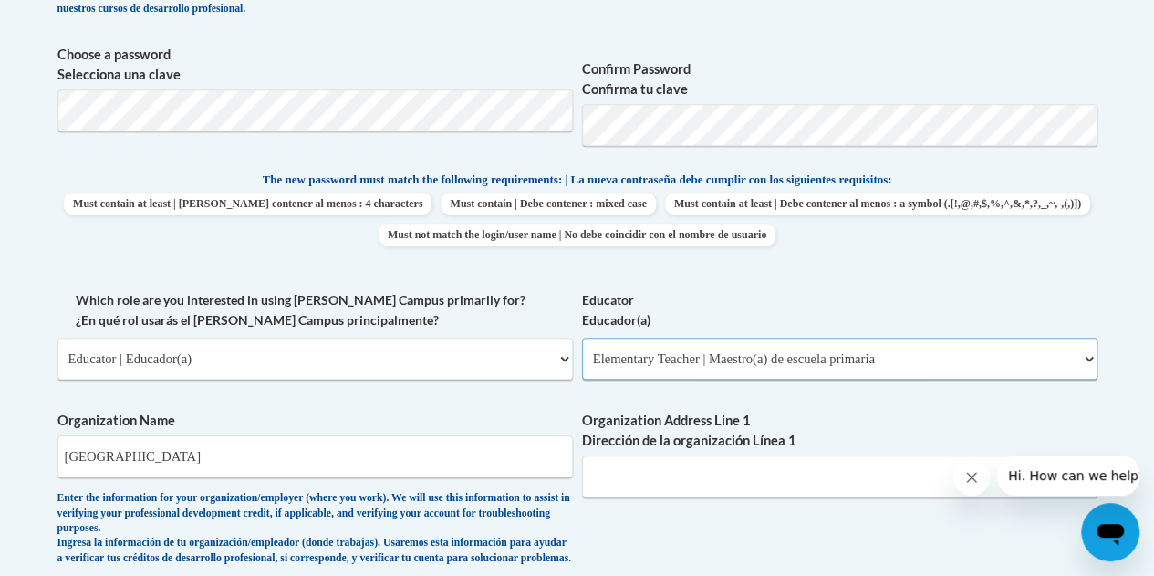  What do you see at coordinates (79, 20) in the screenshot?
I see `span: Hi. How can we help?` at bounding box center [79, 20].